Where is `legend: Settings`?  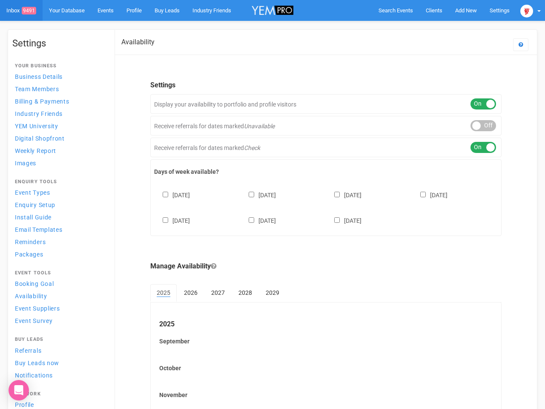
legend: Settings is located at coordinates (326, 85).